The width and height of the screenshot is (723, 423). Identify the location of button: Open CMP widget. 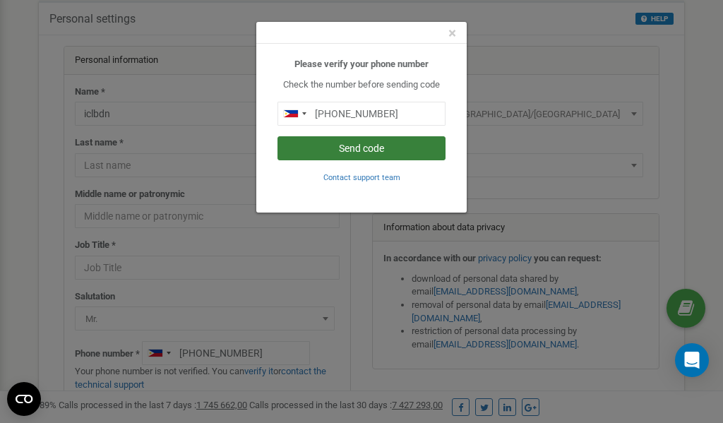
(24, 399).